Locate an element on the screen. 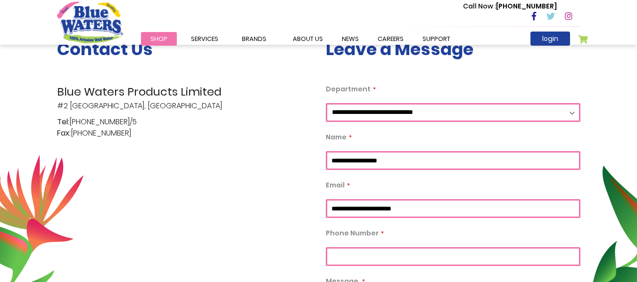 Image resolution: width=637 pixels, height=282 pixels. a: store logo is located at coordinates (90, 22).